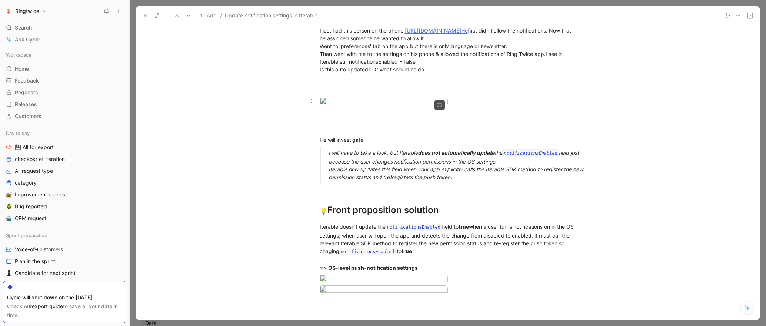  What do you see at coordinates (27, 81) in the screenshot?
I see `span: Feedback` at bounding box center [27, 81].